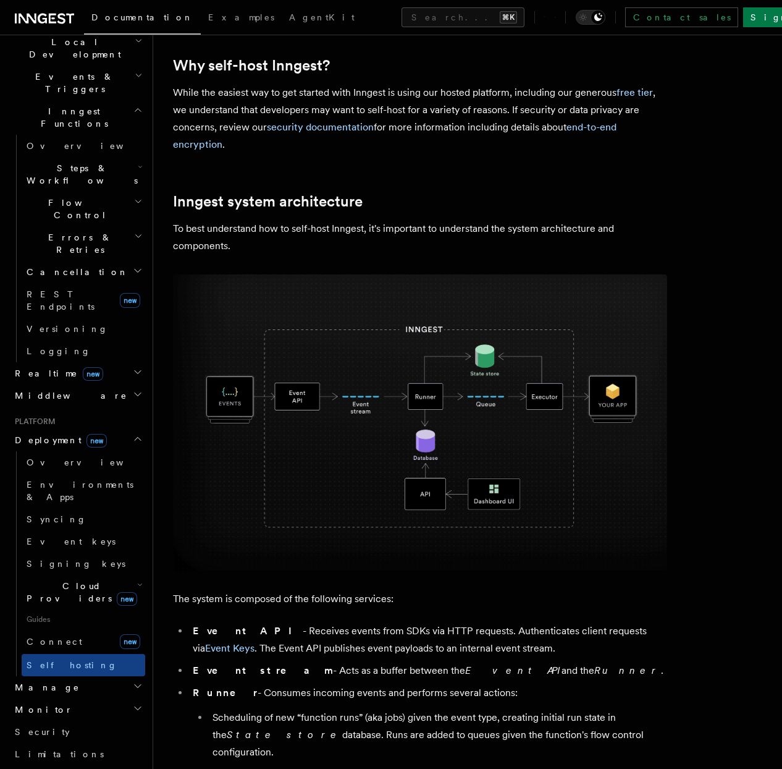  Describe the element at coordinates (322, 19) in the screenshot. I see `a: AgentKit` at that location.